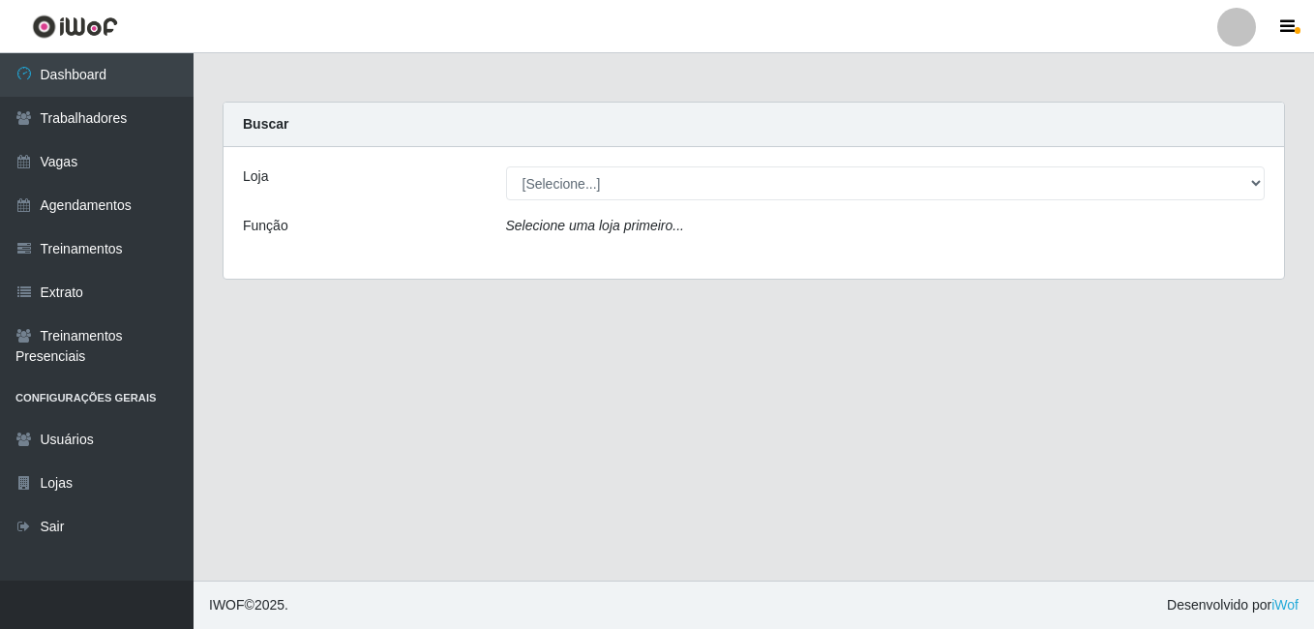  I want to click on a: iWof, so click(1285, 605).